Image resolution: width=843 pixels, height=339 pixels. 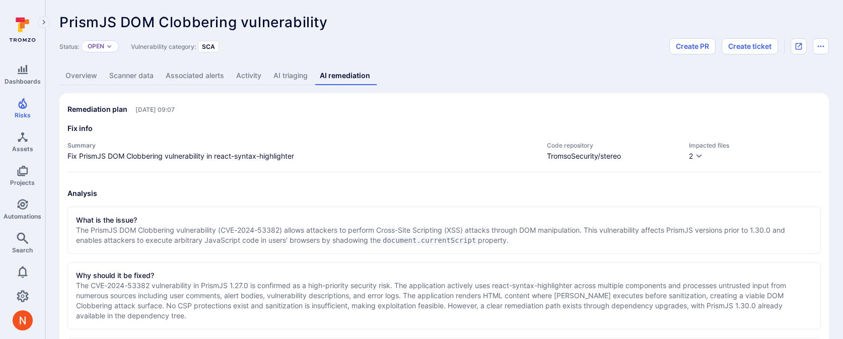 I want to click on a: Scanner data, so click(x=131, y=76).